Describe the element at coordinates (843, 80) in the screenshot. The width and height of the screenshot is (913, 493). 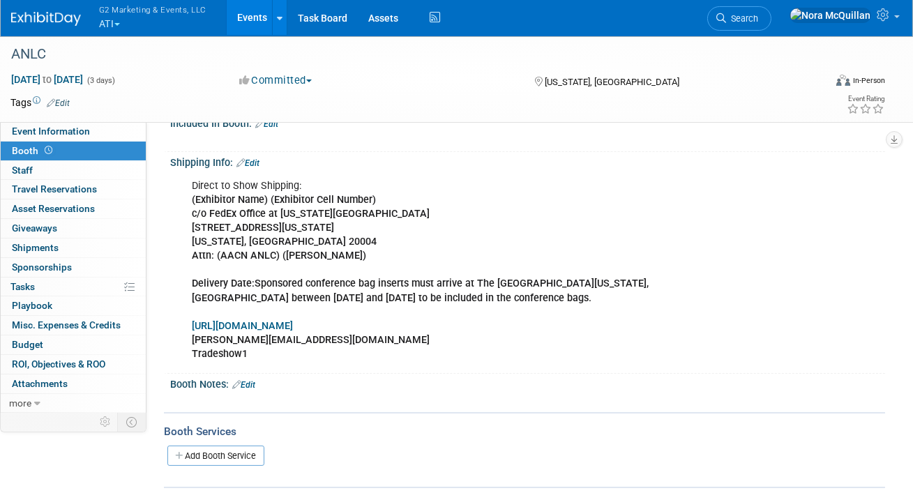
I see `img: Format-Inperson.png` at that location.